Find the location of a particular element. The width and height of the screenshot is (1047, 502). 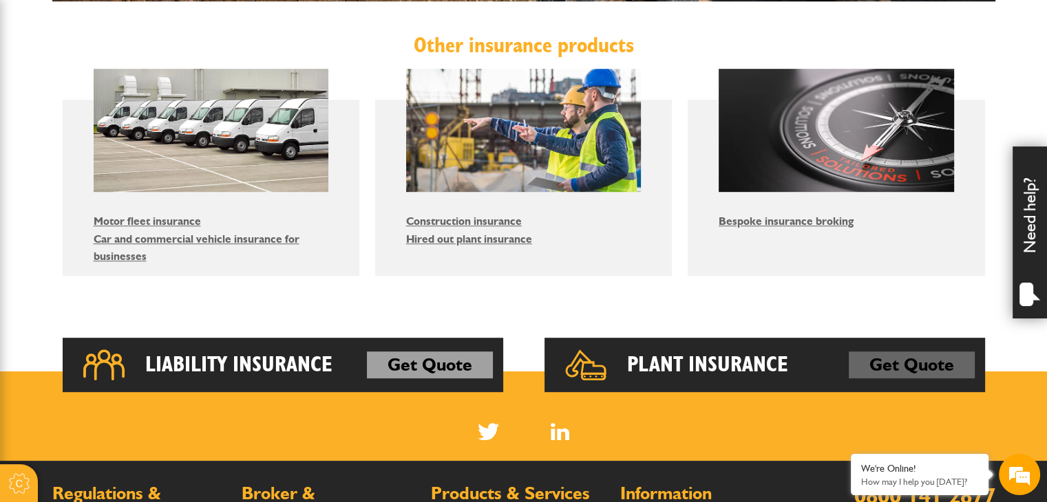

a: Twitter is located at coordinates (488, 431).